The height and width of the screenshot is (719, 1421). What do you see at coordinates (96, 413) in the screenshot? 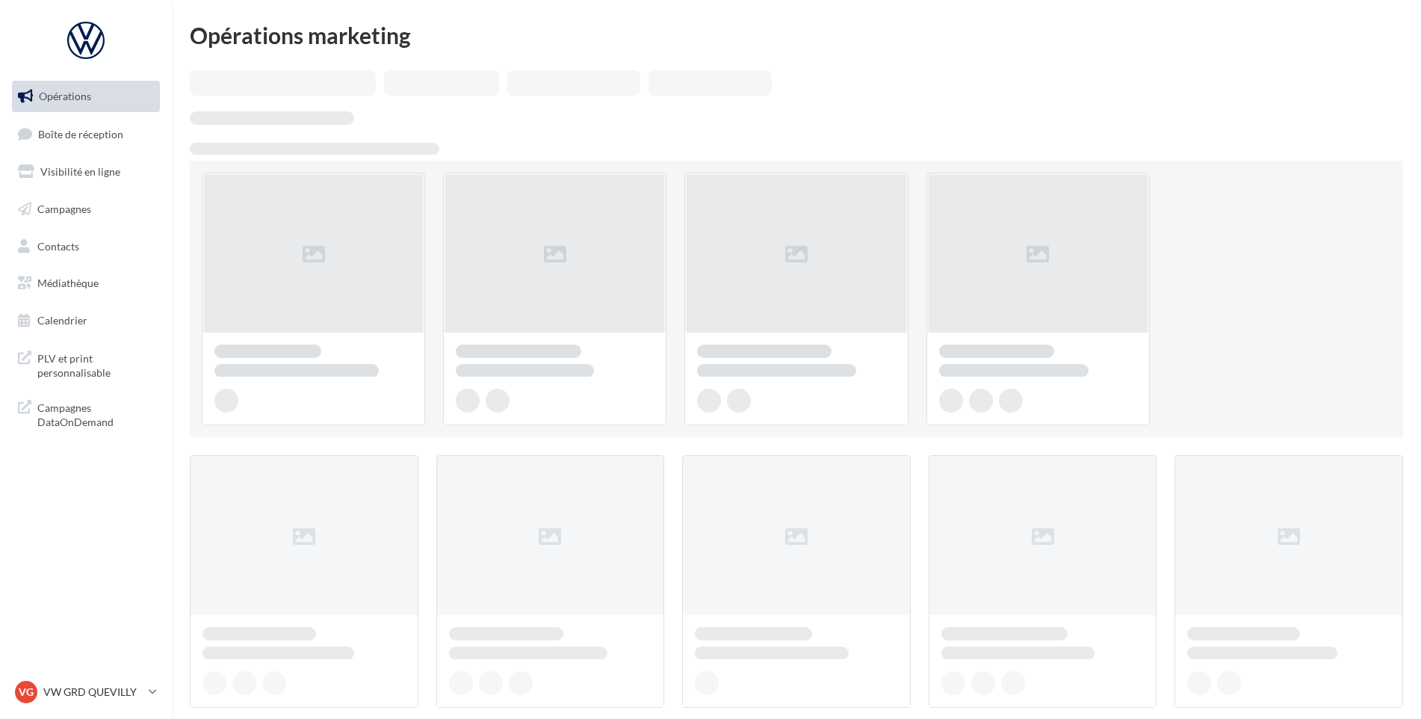
I see `span: Campagnes DataOnDemand` at bounding box center [96, 413].